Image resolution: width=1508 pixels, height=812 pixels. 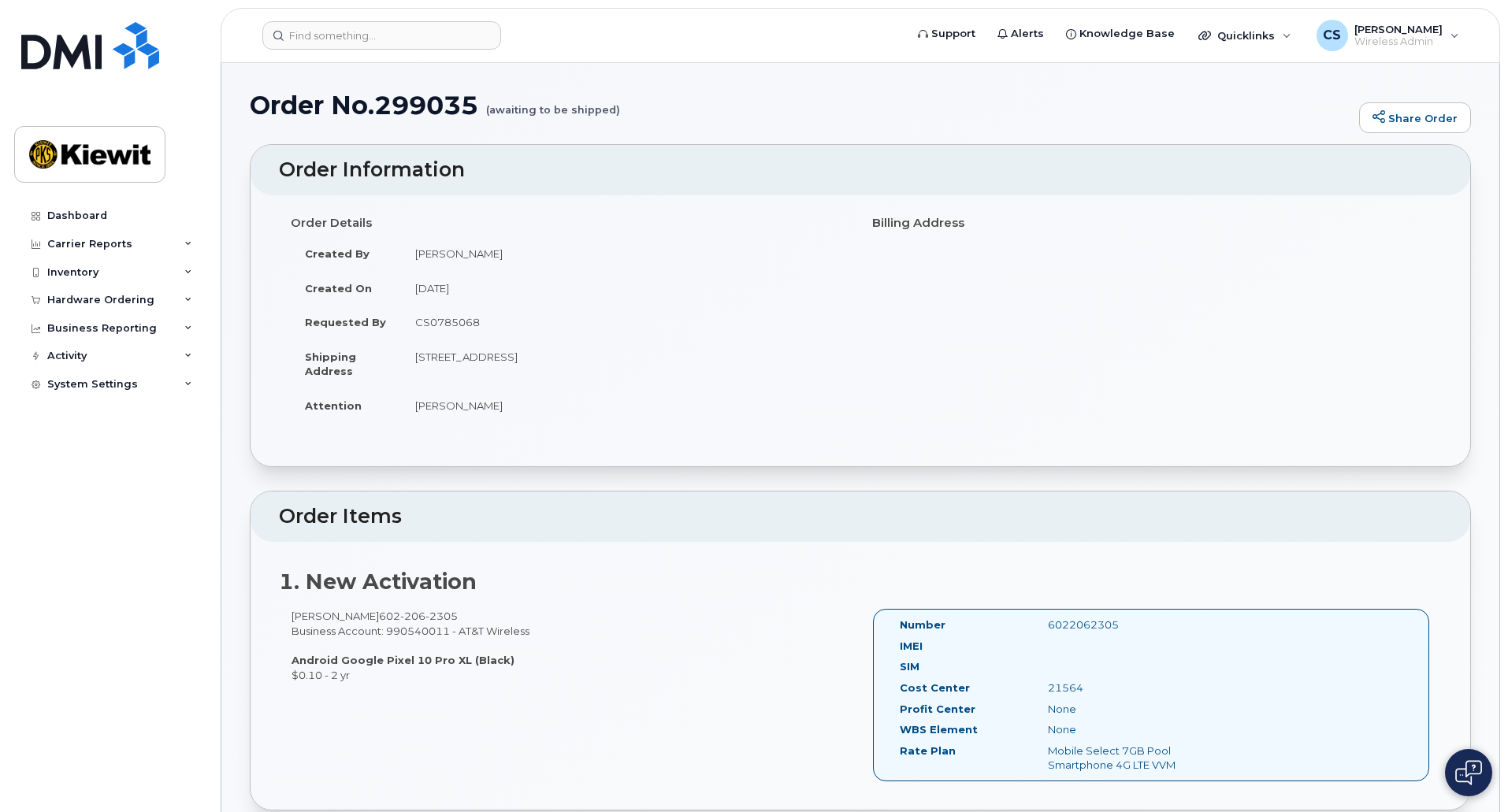 What do you see at coordinates (928, 751) in the screenshot?
I see `label: Rate Plan` at bounding box center [928, 751].